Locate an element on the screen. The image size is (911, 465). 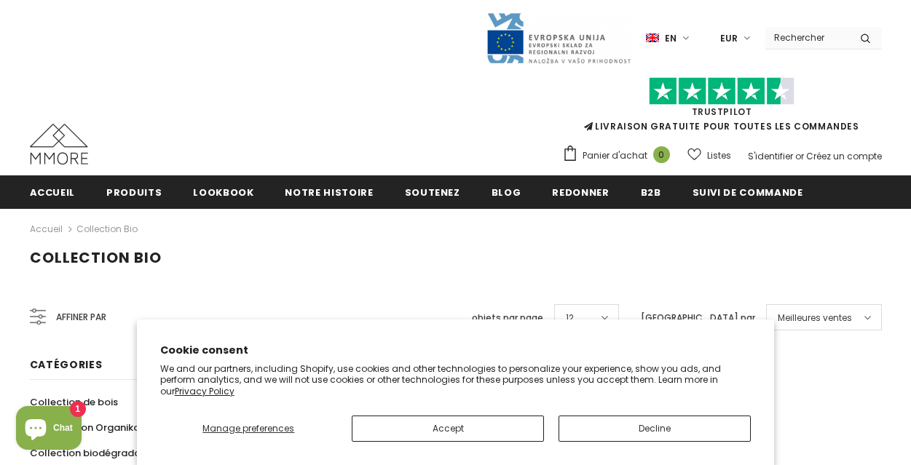
span: Catégories is located at coordinates (66, 365).